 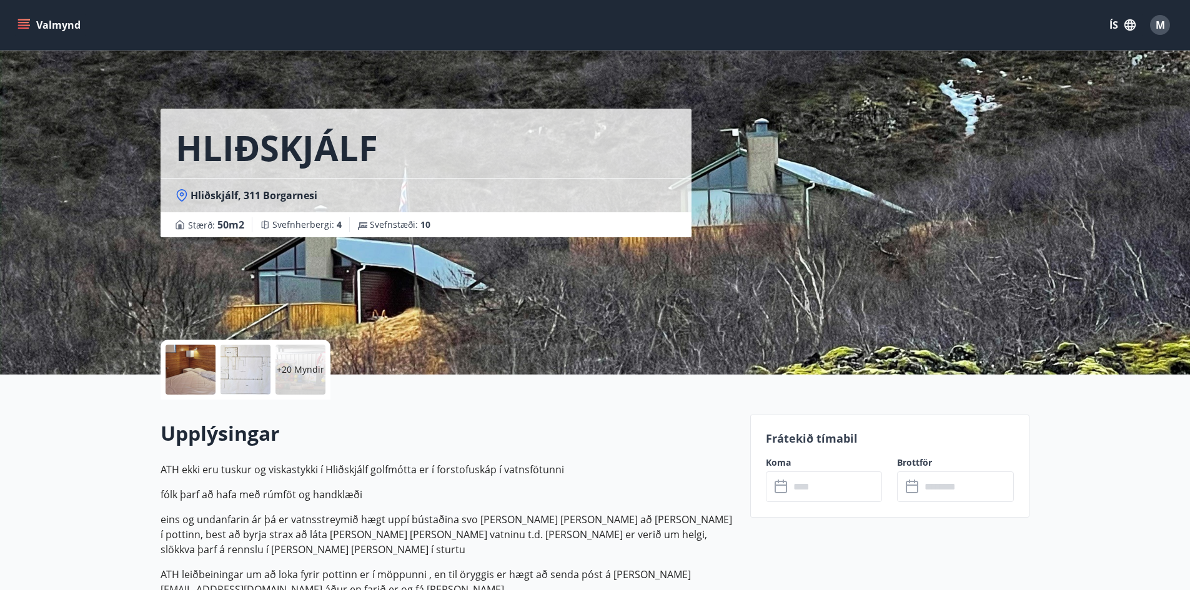 I want to click on button: menu, so click(x=50, y=25).